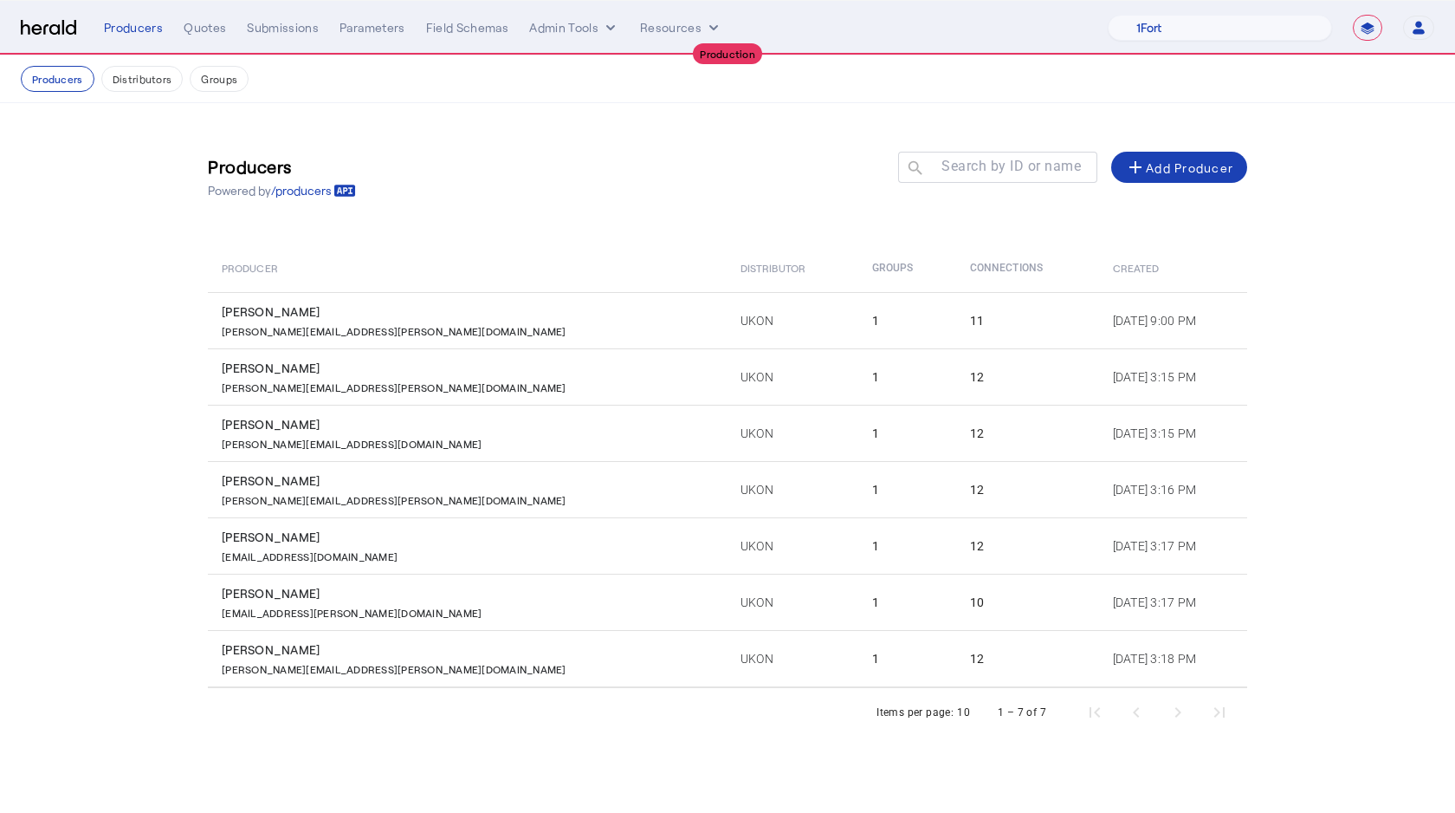 The width and height of the screenshot is (1455, 813). Describe the element at coordinates (681, 28) in the screenshot. I see `button: Resources dropdown menu` at that location.